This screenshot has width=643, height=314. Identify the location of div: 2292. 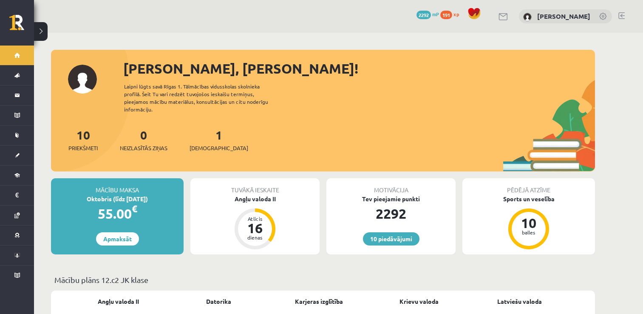
(391, 213).